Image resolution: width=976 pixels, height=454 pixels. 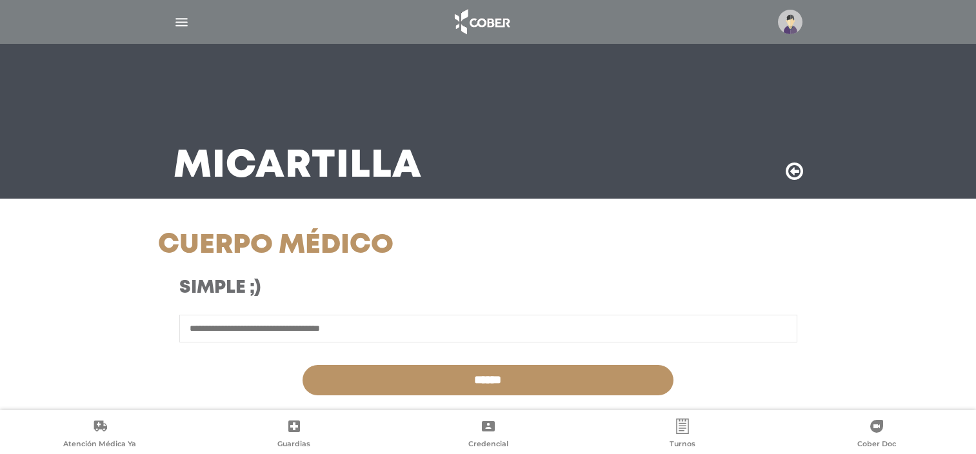 I want to click on h1: Cuerpo Médico, so click(x=375, y=246).